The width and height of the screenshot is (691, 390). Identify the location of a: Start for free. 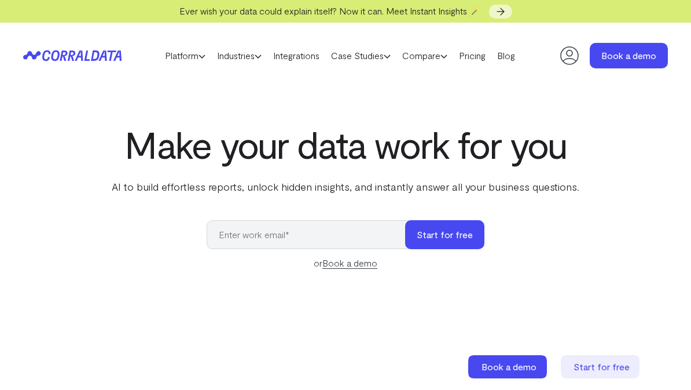
(601, 366).